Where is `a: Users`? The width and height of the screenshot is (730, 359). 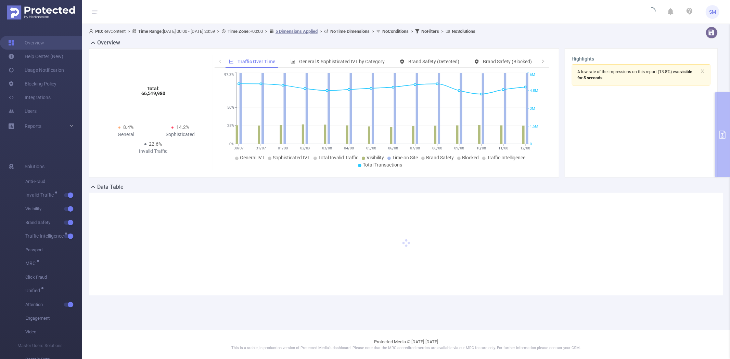 a: Users is located at coordinates (22, 111).